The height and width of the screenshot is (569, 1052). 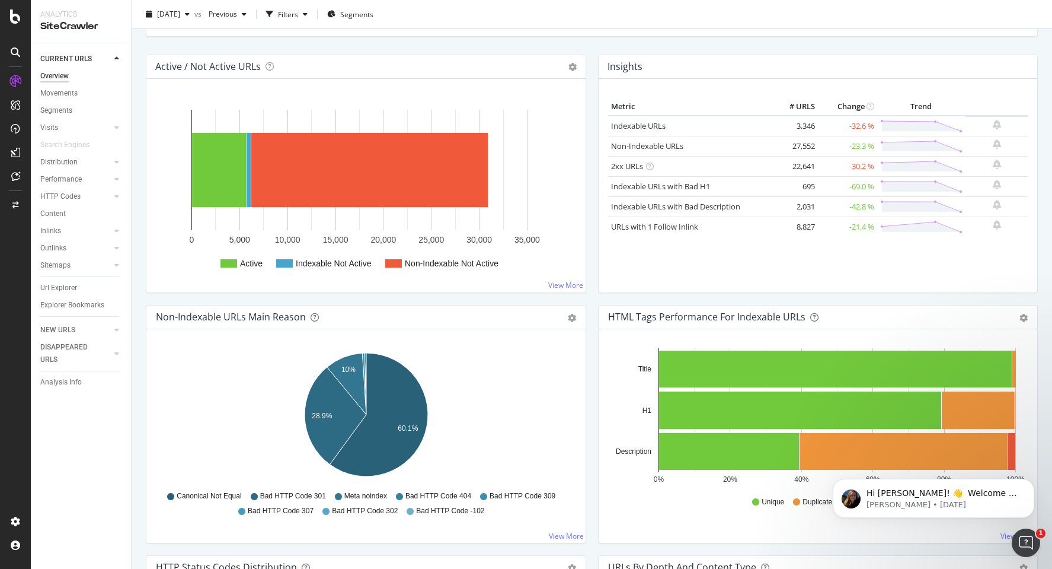 I want to click on p: Message from Laura, sent 5d ago, so click(x=128, y=51).